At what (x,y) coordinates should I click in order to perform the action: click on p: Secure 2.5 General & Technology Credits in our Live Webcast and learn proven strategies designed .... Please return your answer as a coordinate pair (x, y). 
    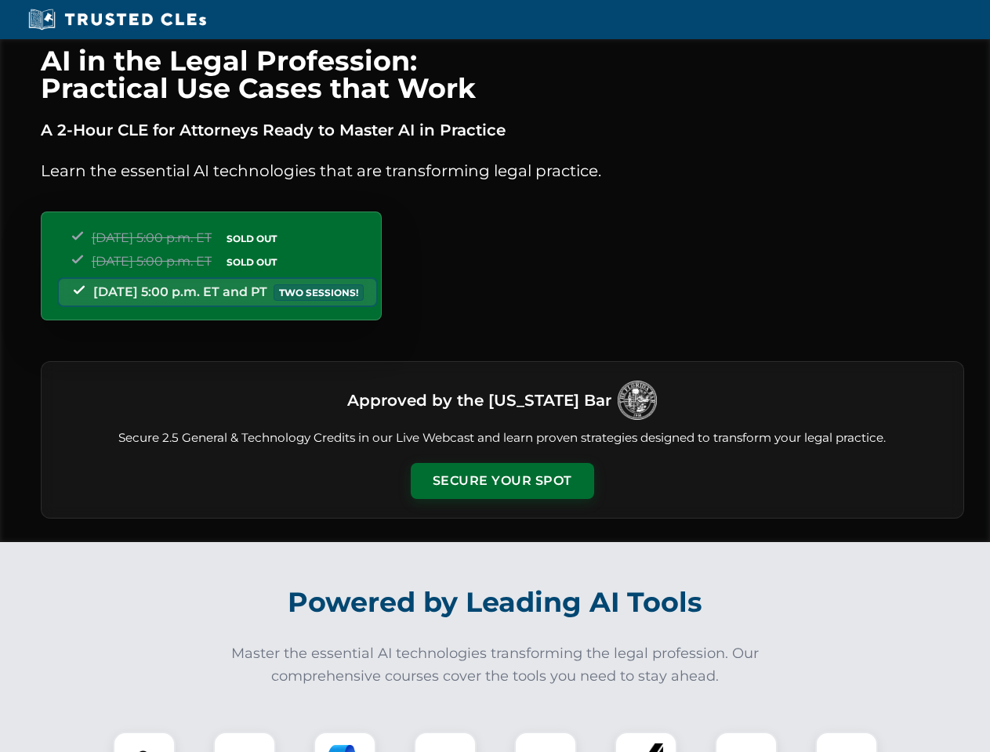
    Looking at the image, I should click on (502, 438).